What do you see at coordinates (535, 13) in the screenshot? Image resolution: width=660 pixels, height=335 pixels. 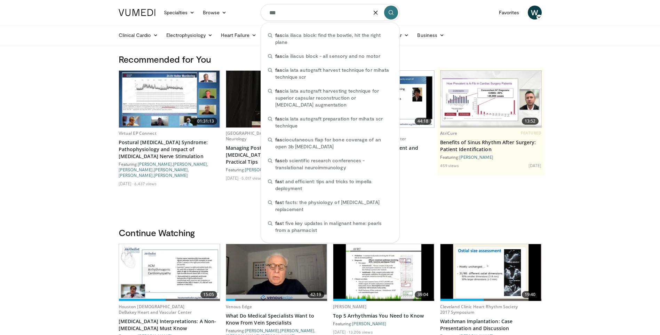 I see `span: W` at bounding box center [535, 13].